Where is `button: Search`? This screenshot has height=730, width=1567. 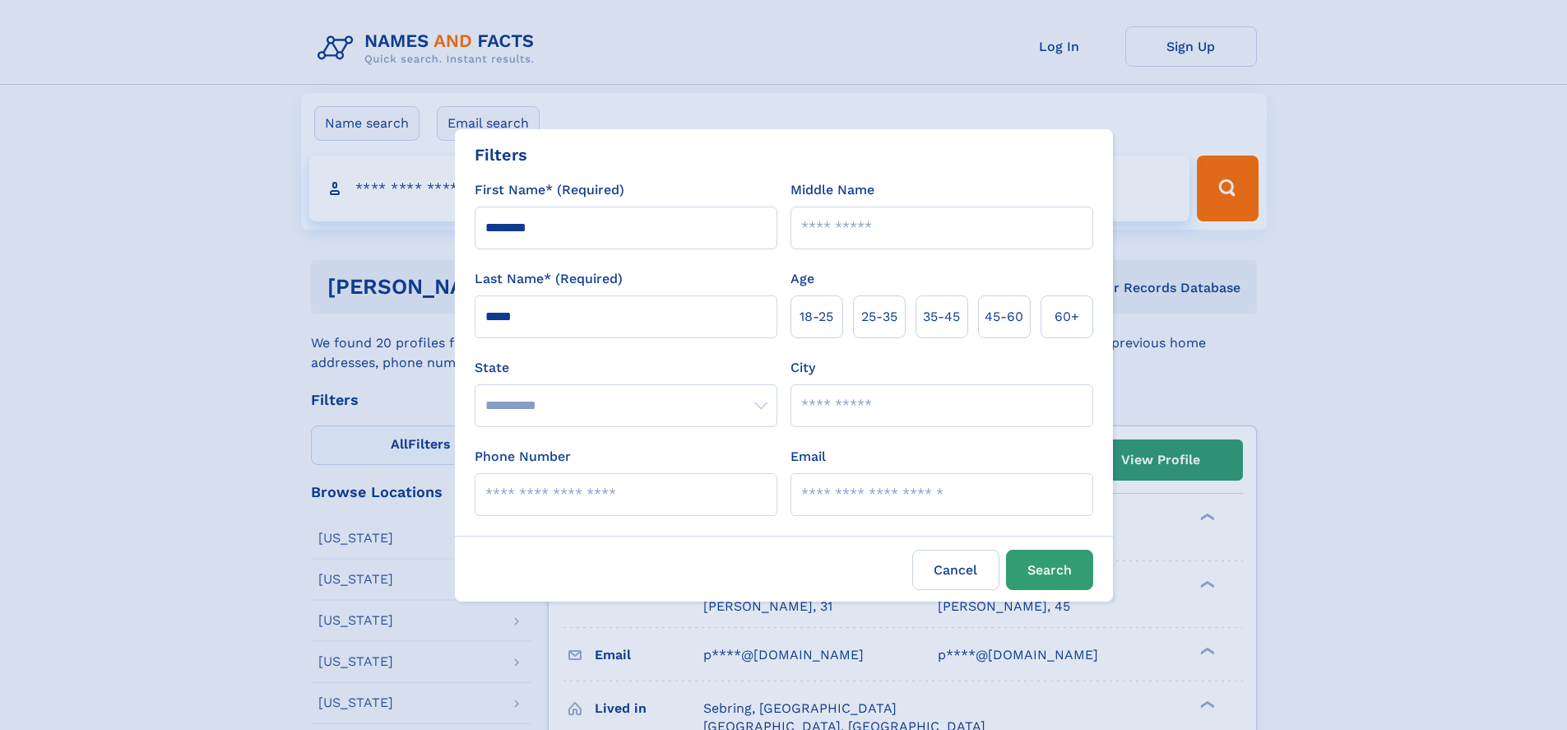
button: Search is located at coordinates (1050, 569).